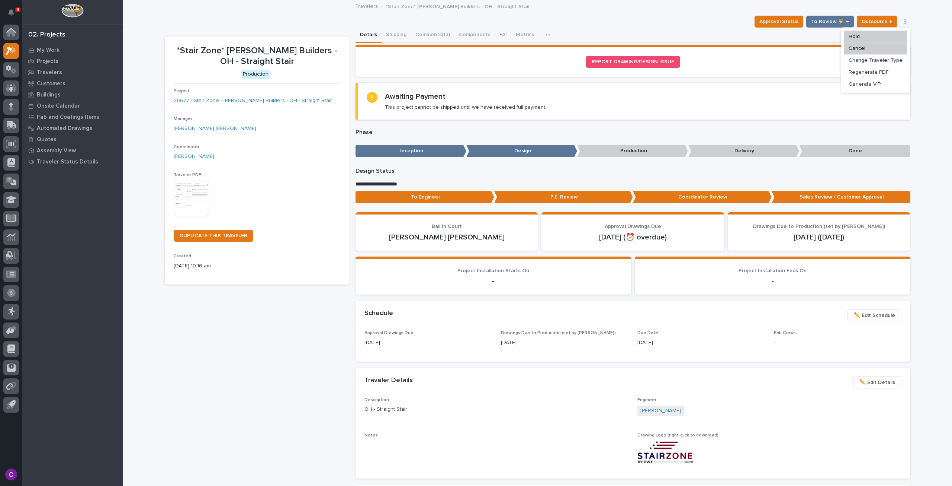  What do you see at coordinates (11, 474) in the screenshot?
I see `button: users-avatar` at bounding box center [11, 474].